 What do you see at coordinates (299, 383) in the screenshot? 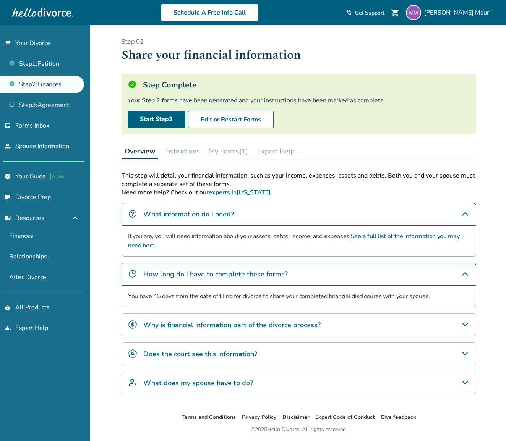
I see `div: What does my spouse have to do?` at bounding box center [299, 383].